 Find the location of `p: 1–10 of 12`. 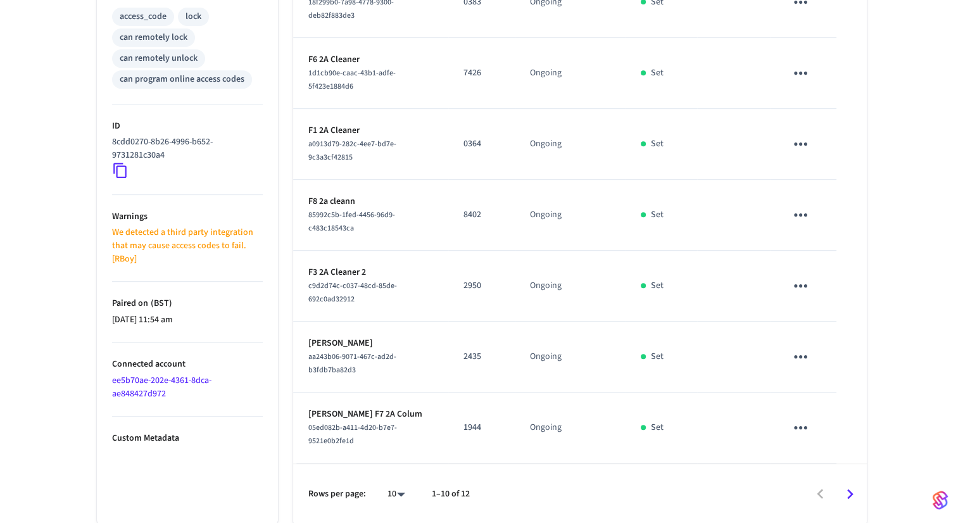

p: 1–10 of 12 is located at coordinates (451, 494).